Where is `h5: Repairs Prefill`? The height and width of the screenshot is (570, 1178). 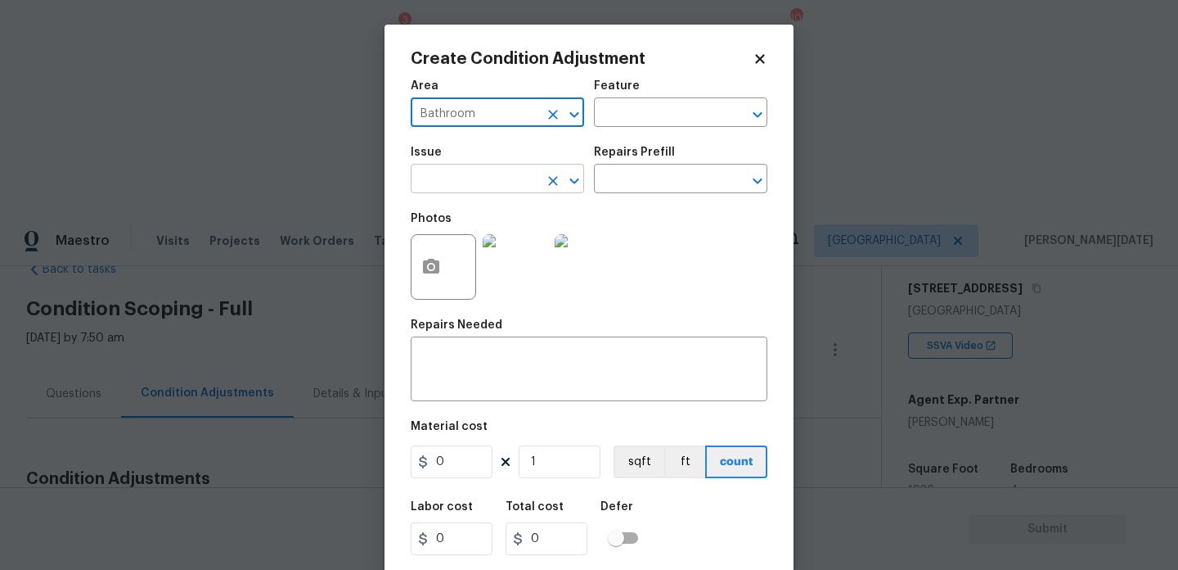
h5: Repairs Prefill is located at coordinates (634, 152).